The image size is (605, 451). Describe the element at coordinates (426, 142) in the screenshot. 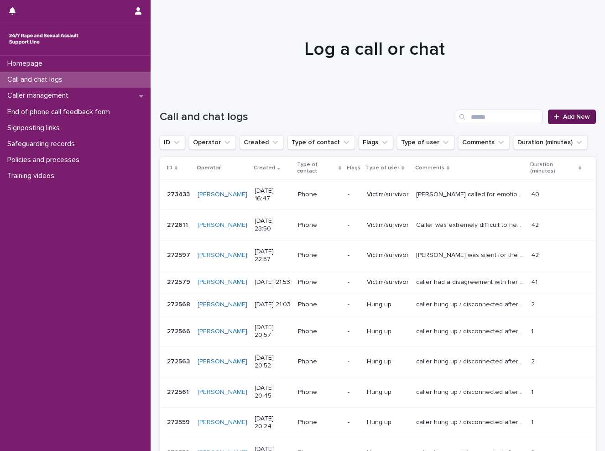

I see `button: Type of user` at that location.